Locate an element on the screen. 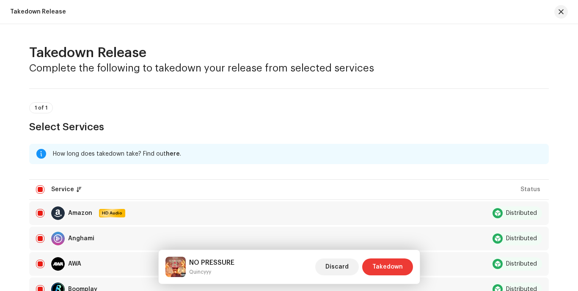 The image size is (578, 291). h3: Complete the following to takedown your release from selected services is located at coordinates (289, 68).